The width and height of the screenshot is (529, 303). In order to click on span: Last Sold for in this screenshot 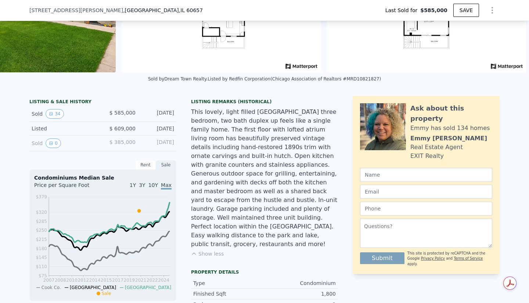, I will do `click(403, 10)`.